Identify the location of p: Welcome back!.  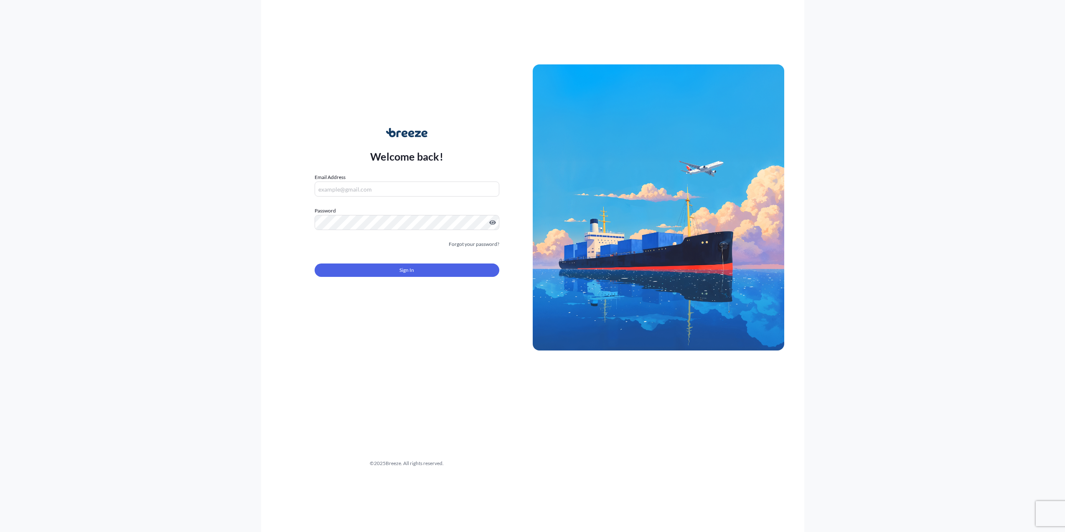
(407, 156).